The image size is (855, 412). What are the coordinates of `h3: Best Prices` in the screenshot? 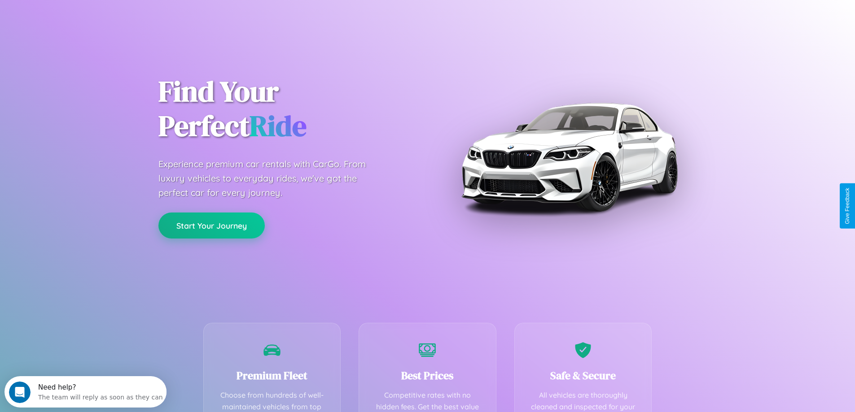 It's located at (427, 375).